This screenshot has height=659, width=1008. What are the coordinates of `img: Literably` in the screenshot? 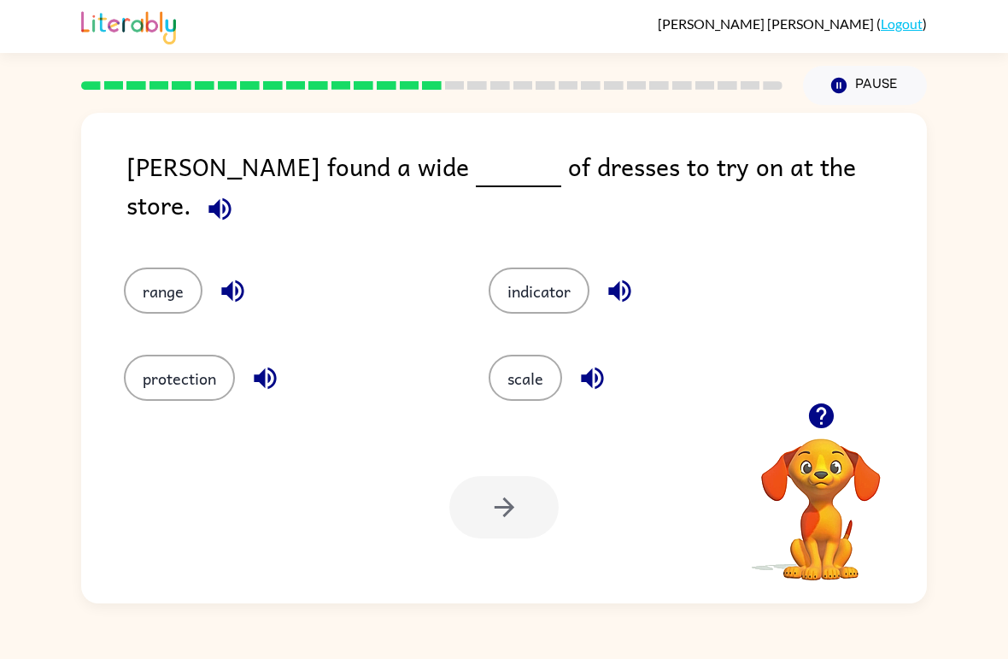 It's located at (128, 26).